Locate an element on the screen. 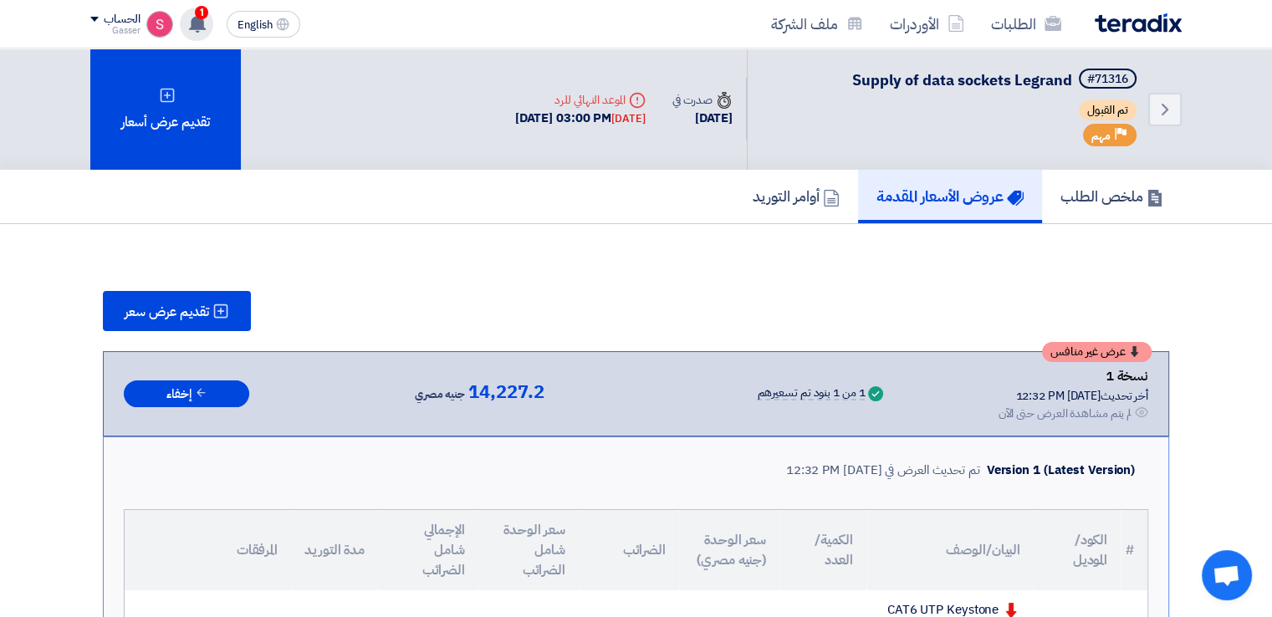 The height and width of the screenshot is (617, 1272). th: البيان/الوصف is located at coordinates (950, 550).